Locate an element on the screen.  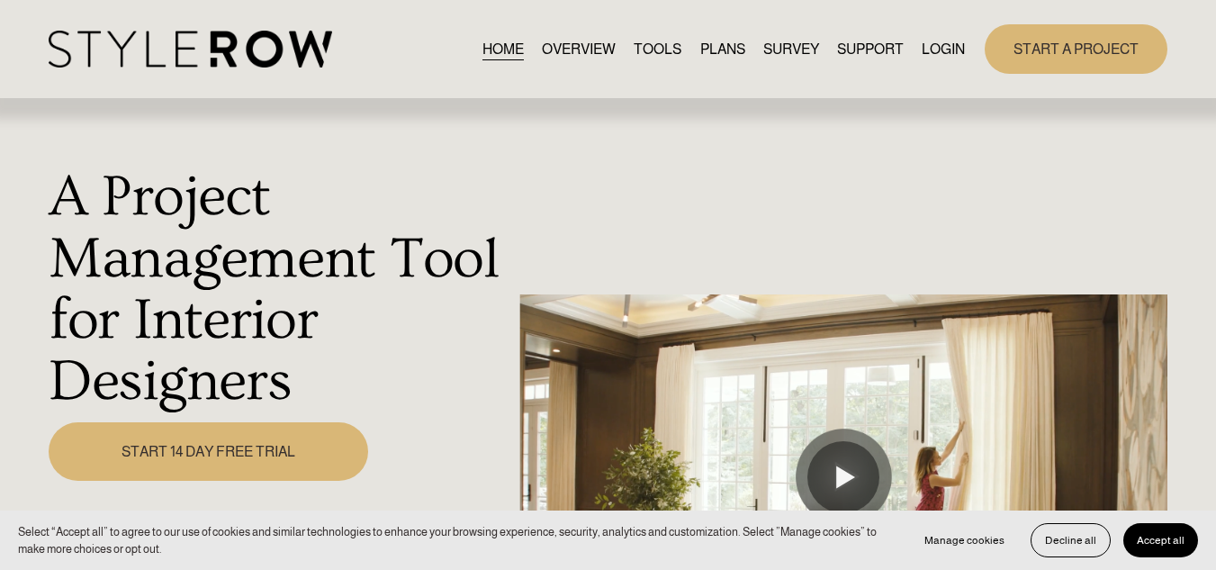
img: StyleRow is located at coordinates (190, 49).